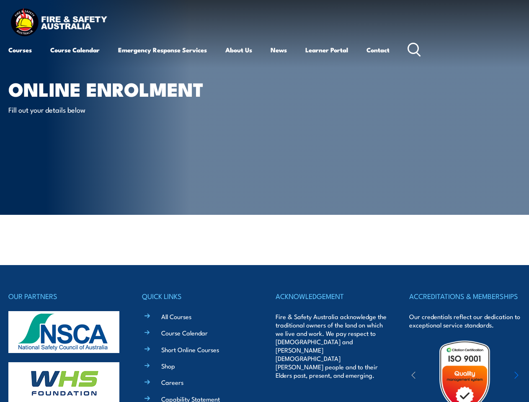 This screenshot has width=529, height=402. What do you see at coordinates (20, 50) in the screenshot?
I see `a: Courses` at bounding box center [20, 50].